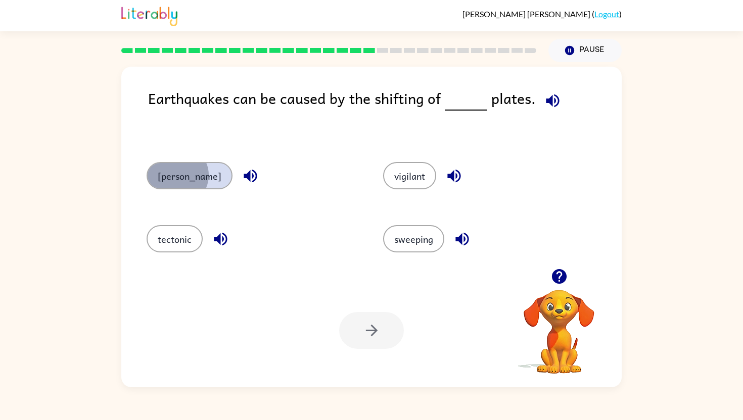 This screenshot has width=743, height=420. Describe the element at coordinates (409, 176) in the screenshot. I see `button: vigilant` at that location.